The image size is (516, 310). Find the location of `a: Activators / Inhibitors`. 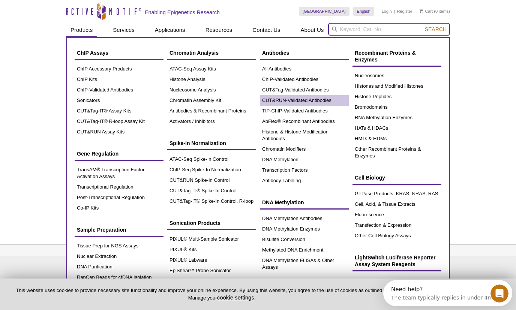

a: Activators / Inhibitors is located at coordinates (212, 122).